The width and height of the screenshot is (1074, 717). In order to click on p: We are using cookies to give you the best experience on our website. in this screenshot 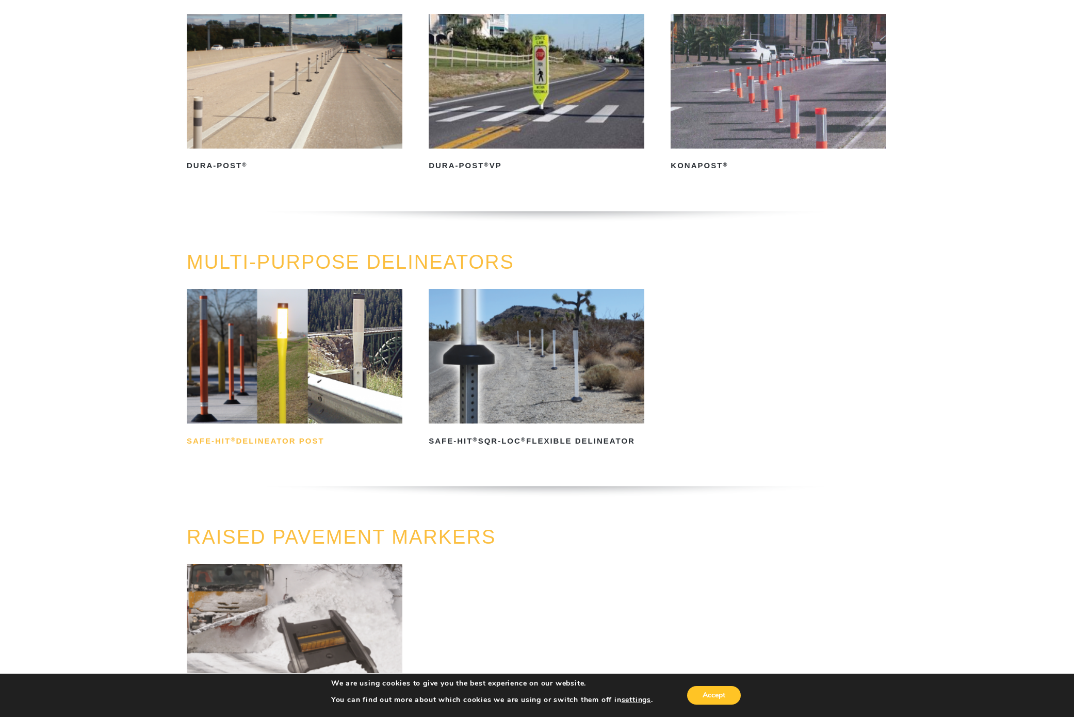, I will do `click(492, 684)`.